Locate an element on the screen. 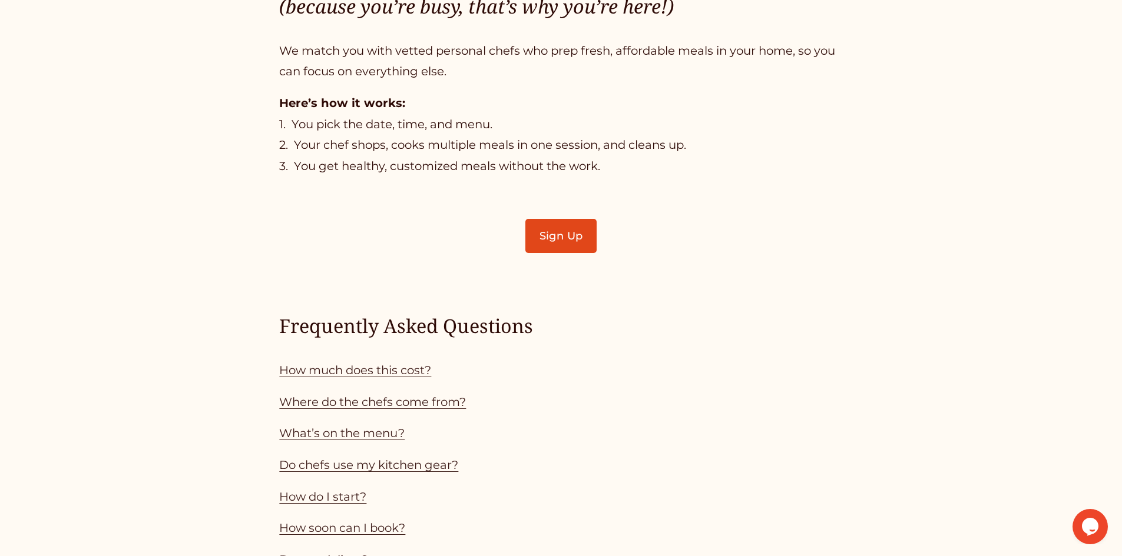  strong: Here’s how it works: is located at coordinates (342, 103).